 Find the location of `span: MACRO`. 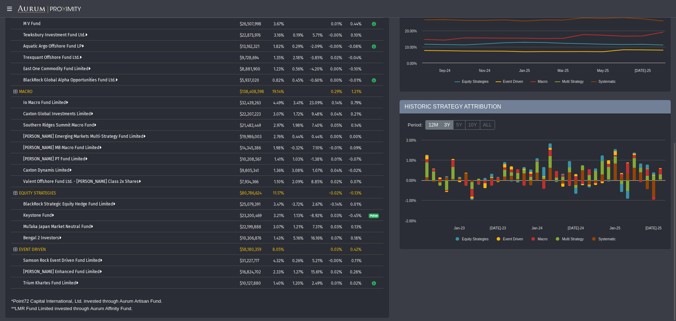

span: MACRO is located at coordinates (26, 92).